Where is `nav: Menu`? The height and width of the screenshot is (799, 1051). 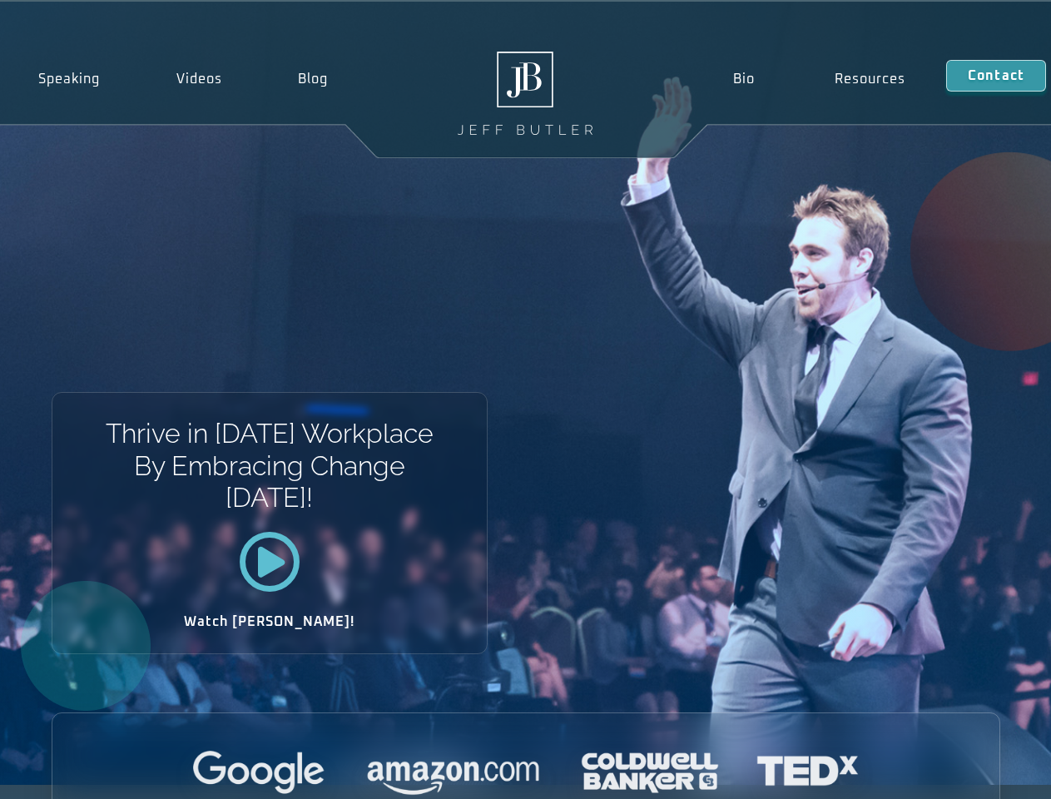
nav: Menu is located at coordinates (819, 79).